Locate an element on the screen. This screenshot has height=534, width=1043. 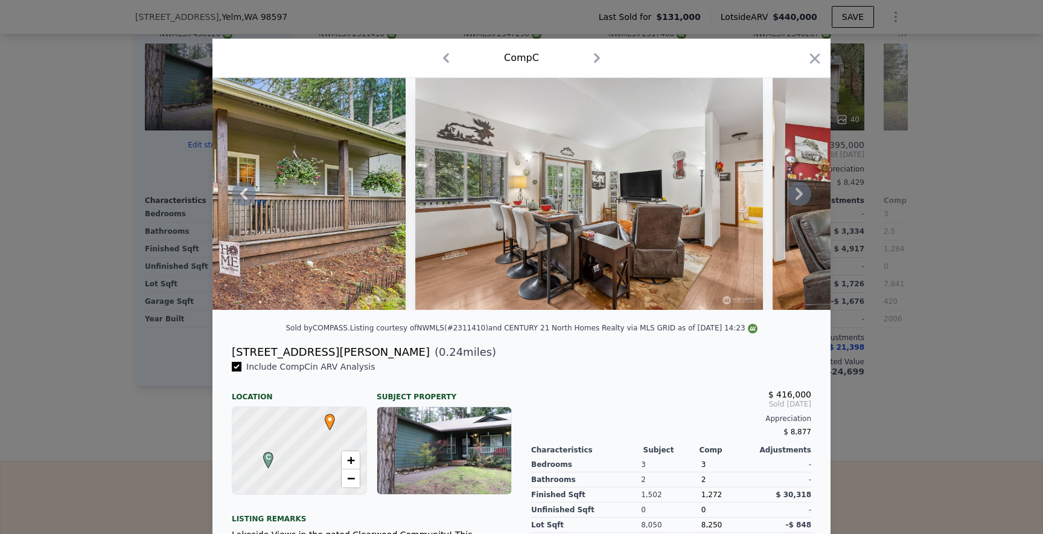
span: $ 416,000 is located at coordinates (789, 394).